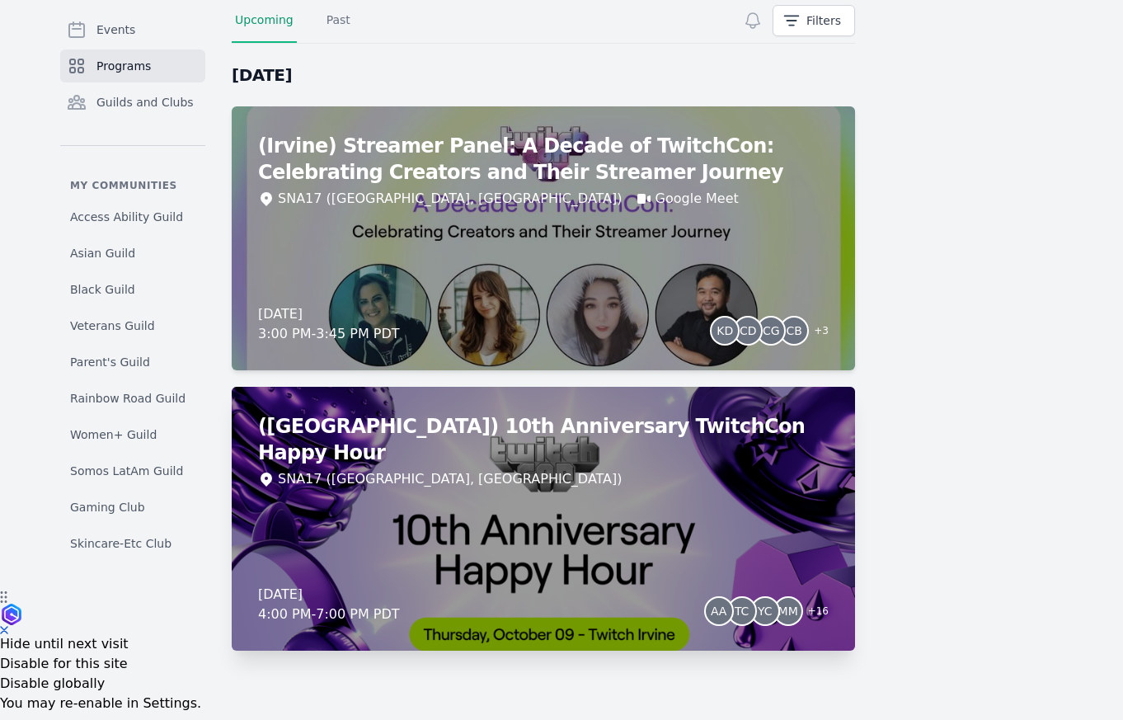 The height and width of the screenshot is (720, 1123). I want to click on span: + 16, so click(813, 613).